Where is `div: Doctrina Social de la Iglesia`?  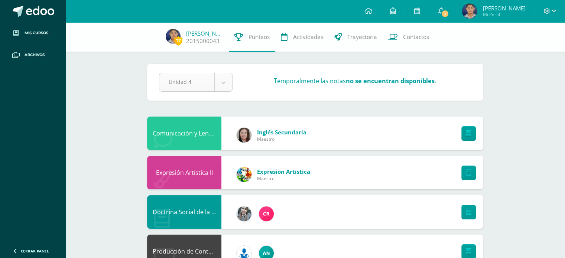 div: Doctrina Social de la Iglesia is located at coordinates (184, 212).